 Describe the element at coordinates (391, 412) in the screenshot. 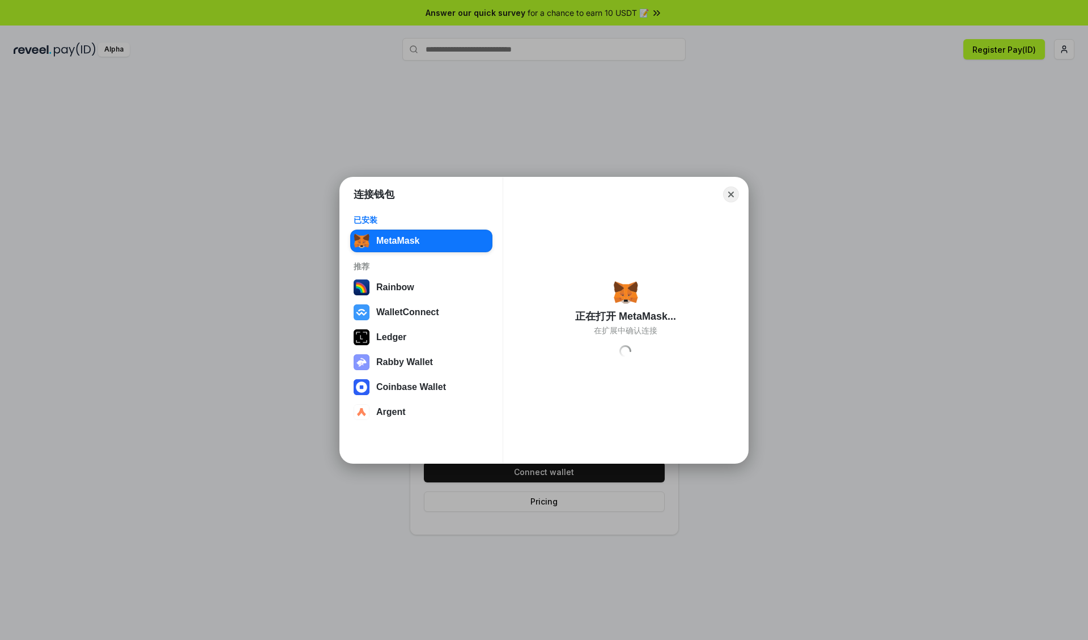

I see `div: Argent` at that location.